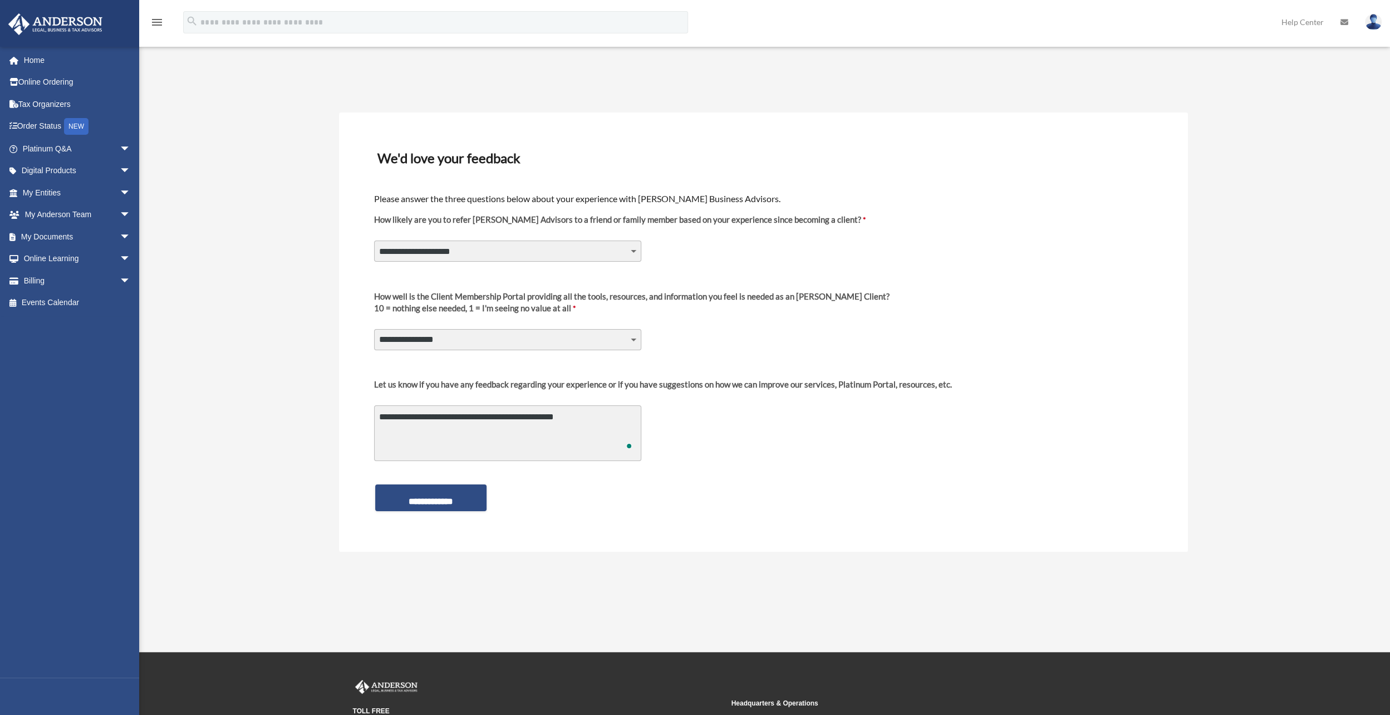  I want to click on a: Events Calendar, so click(77, 303).